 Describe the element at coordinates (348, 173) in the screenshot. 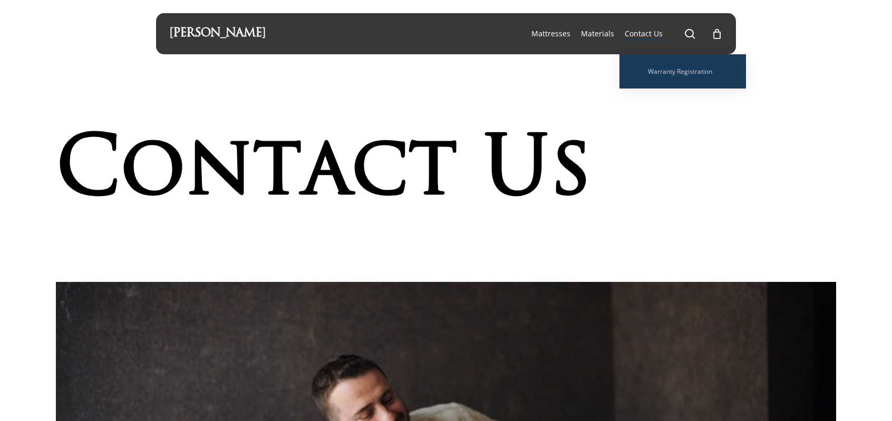

I see `h1: Contact Us` at that location.